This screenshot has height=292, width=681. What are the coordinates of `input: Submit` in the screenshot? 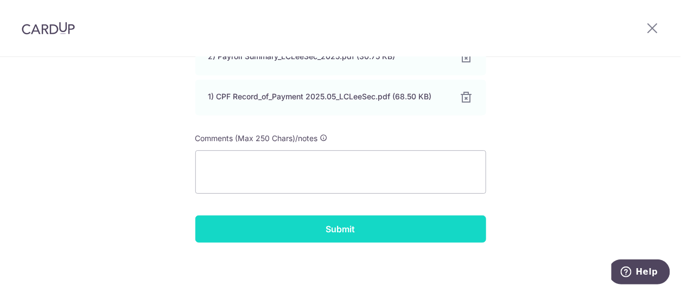 It's located at (341, 229).